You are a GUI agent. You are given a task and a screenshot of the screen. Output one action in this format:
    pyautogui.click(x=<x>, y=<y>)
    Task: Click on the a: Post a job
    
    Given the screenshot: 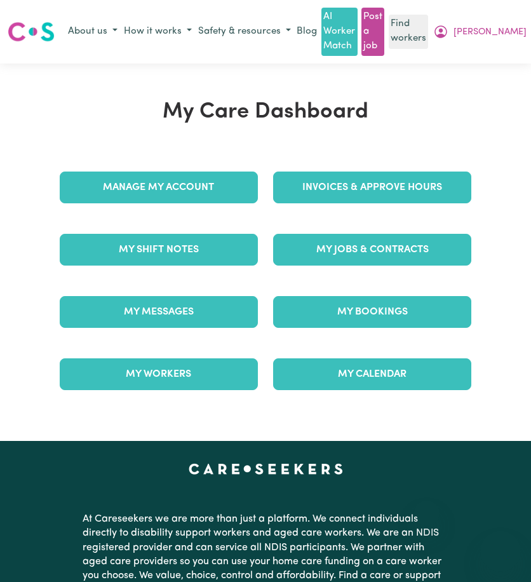 What is the action you would take?
    pyautogui.click(x=373, y=32)
    